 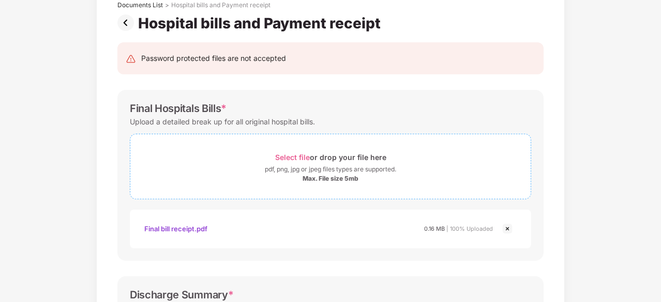 I want to click on div: Max. File size 5mb, so click(x=330, y=179).